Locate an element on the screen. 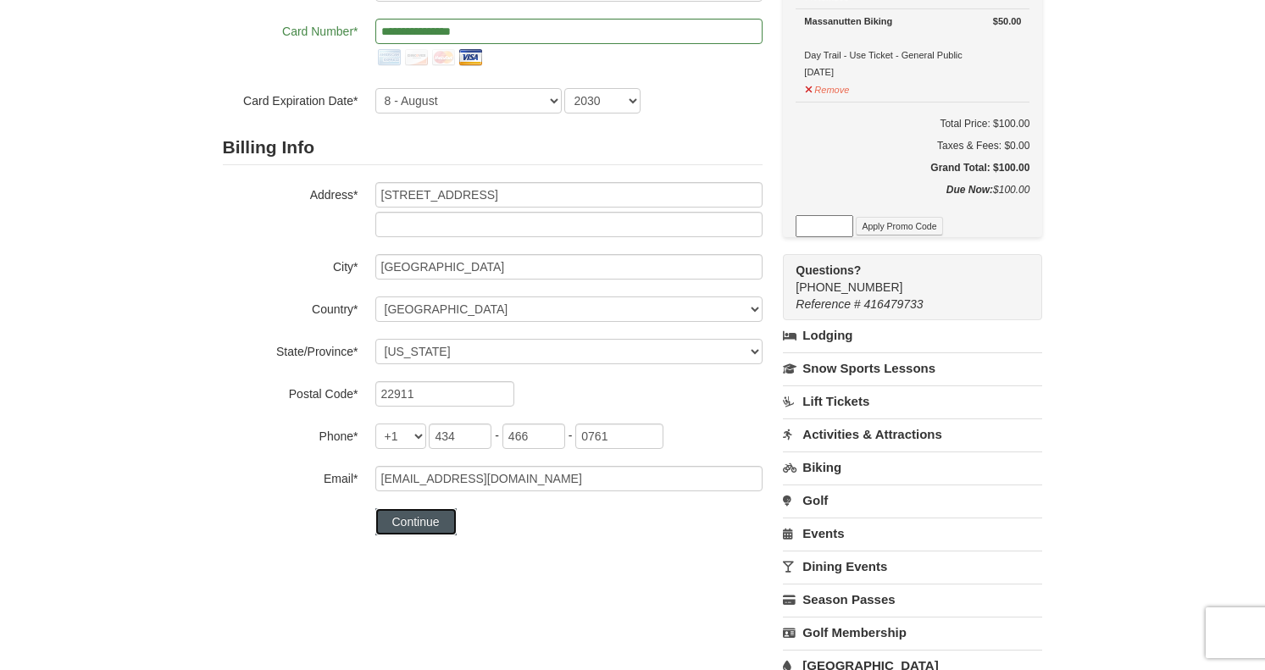 The image size is (1265, 670). div: Massanutten Biking is located at coordinates (913, 21).